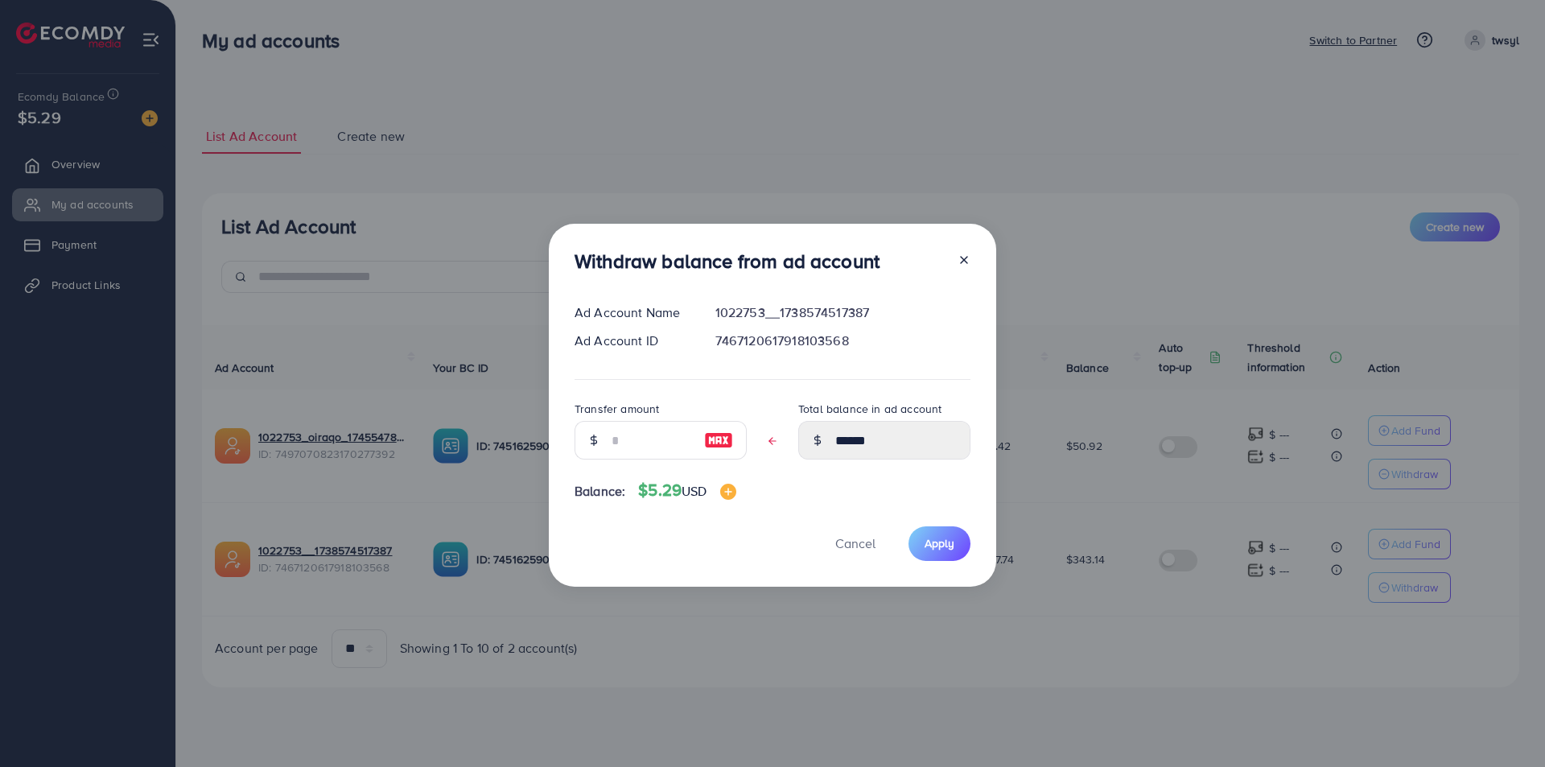 Image resolution: width=1545 pixels, height=767 pixels. Describe the element at coordinates (632, 340) in the screenshot. I see `div: Ad Account ID` at that location.